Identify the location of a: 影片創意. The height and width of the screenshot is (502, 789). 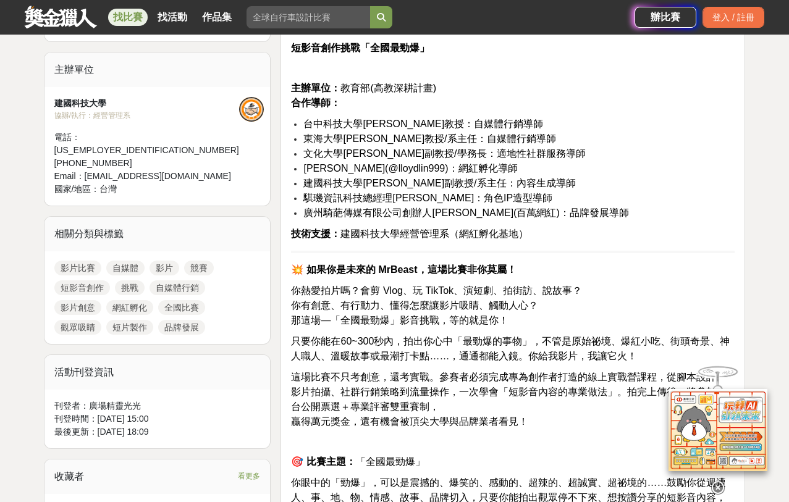
(78, 308).